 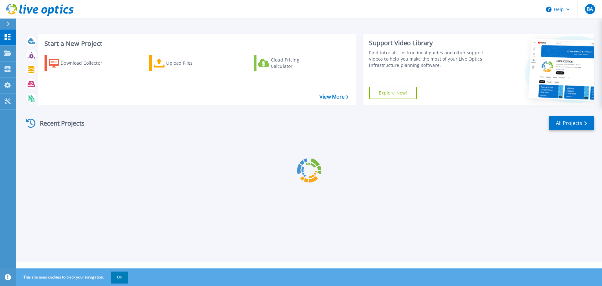 I want to click on span: This site uses cookies to track your navigation., so click(x=73, y=277).